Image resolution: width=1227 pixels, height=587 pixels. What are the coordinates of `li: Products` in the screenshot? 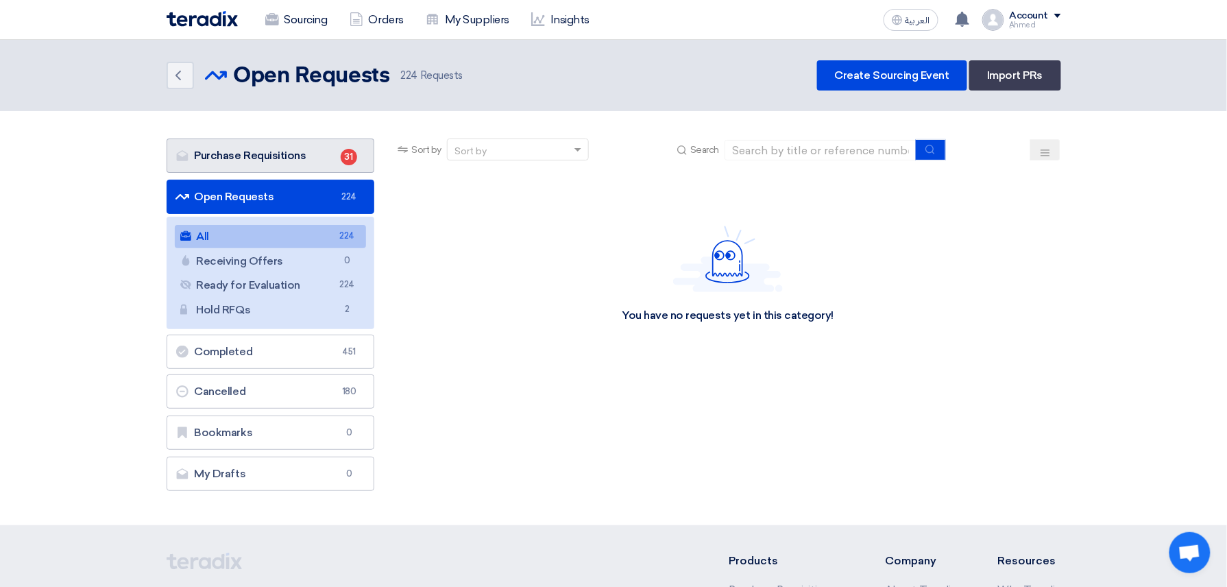 It's located at (786, 561).